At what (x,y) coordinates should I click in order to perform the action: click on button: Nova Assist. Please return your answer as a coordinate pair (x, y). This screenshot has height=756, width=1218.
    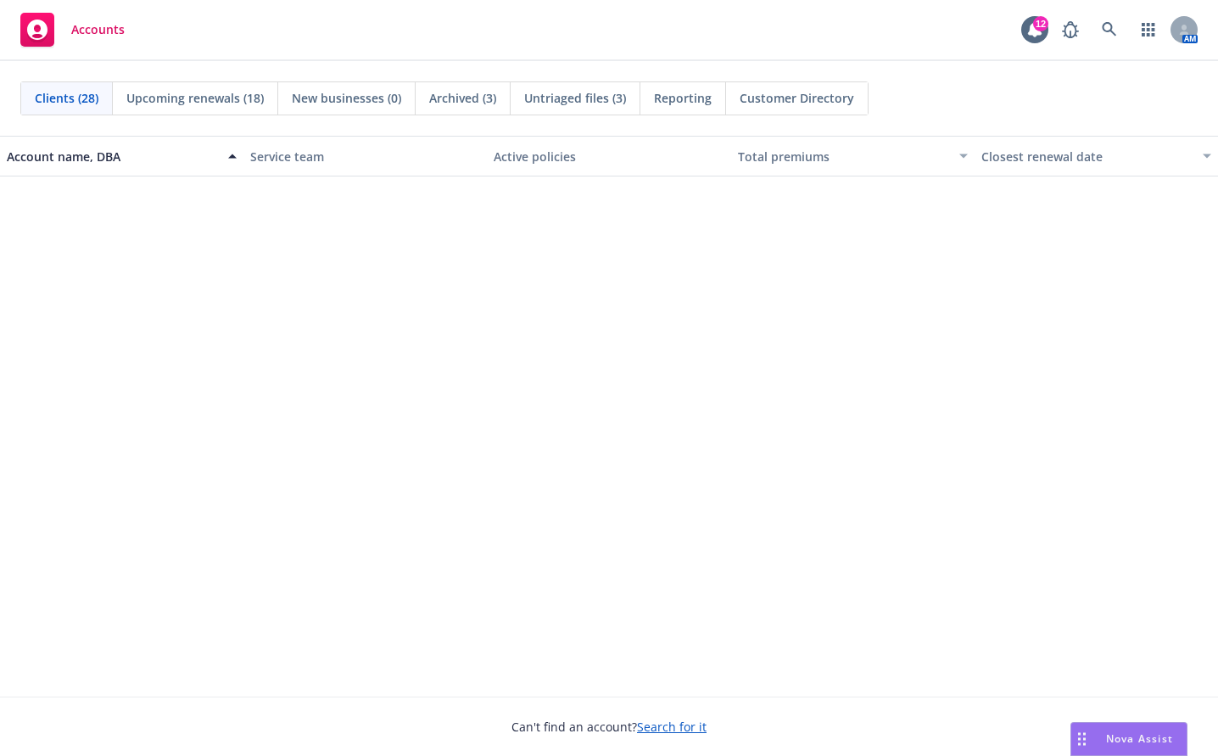
    Looking at the image, I should click on (1129, 739).